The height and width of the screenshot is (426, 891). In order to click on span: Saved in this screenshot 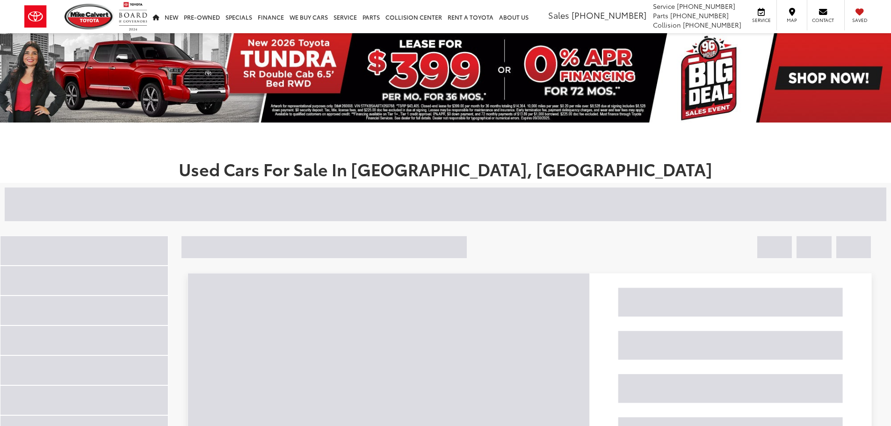, I will do `click(859, 20)`.